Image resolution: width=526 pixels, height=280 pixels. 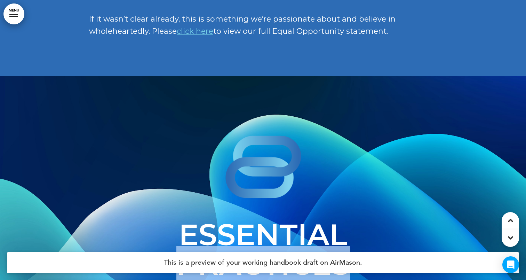 I want to click on img: 1648663613352.png, so click(x=263, y=167).